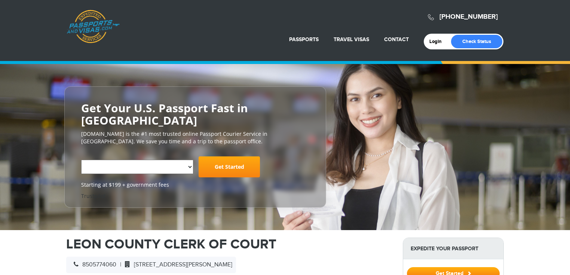 This screenshot has width=570, height=275. Describe the element at coordinates (229, 244) in the screenshot. I see `h1: LEON COUNTY CLERK OF COURT` at that location.